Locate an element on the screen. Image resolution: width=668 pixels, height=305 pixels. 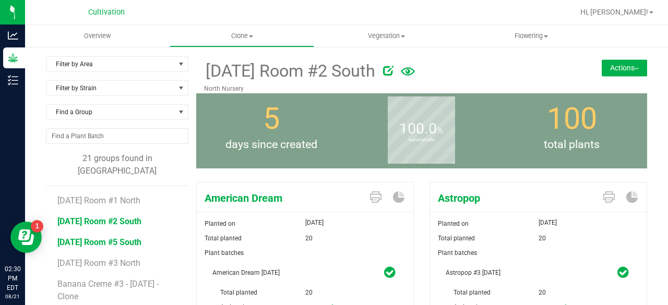
button: Actions is located at coordinates (624, 68).